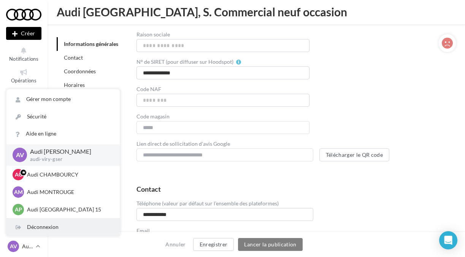  I want to click on div: Déconnexion, so click(63, 227).